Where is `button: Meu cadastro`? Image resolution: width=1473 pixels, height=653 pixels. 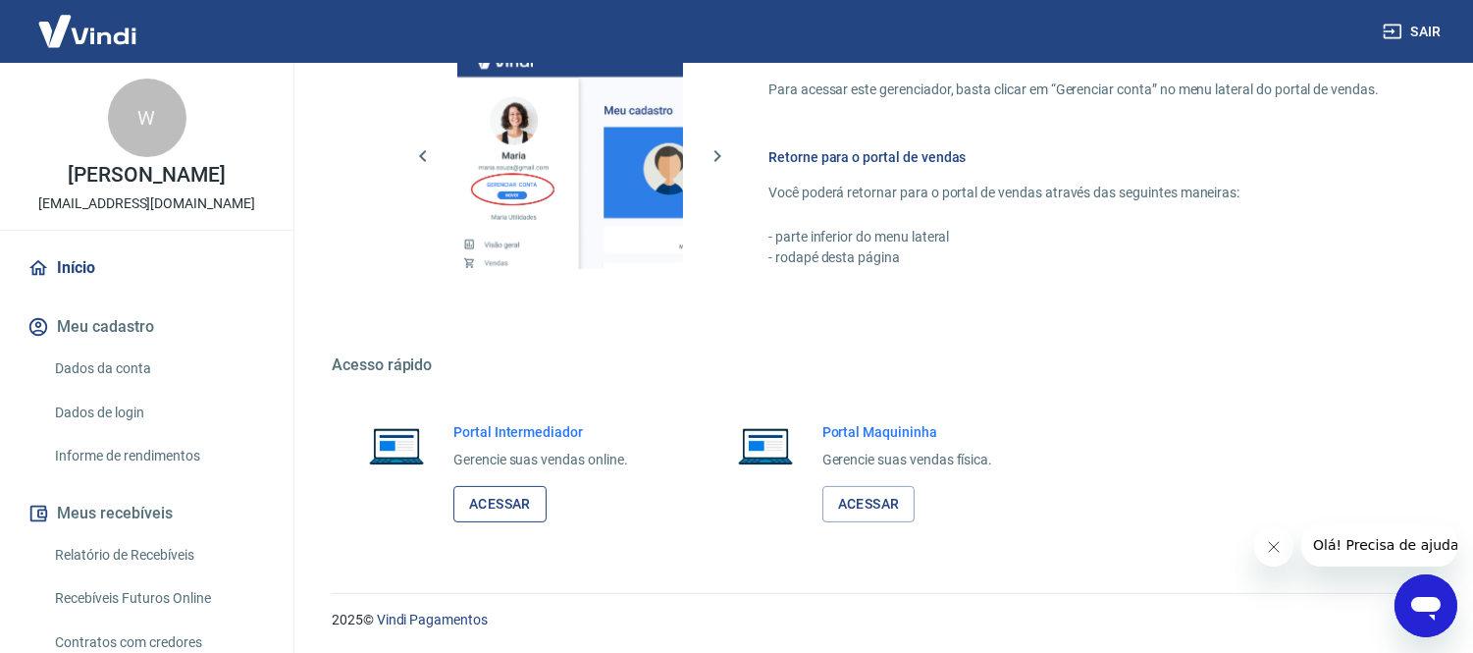
button: Meu cadastro is located at coordinates (146, 327).